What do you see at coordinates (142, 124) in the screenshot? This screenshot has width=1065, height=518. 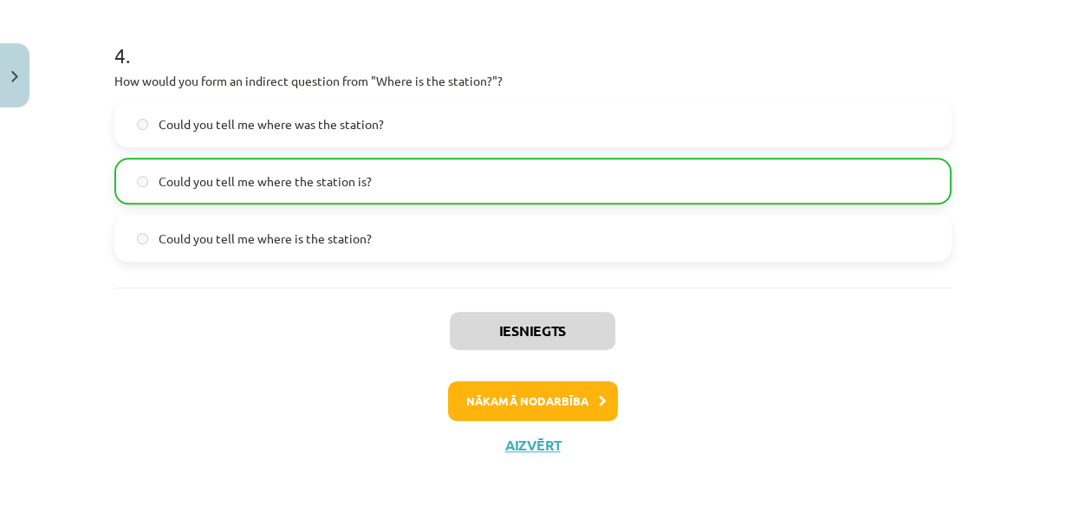 I see `input: Could you tell me where was the station?` at bounding box center [142, 124].